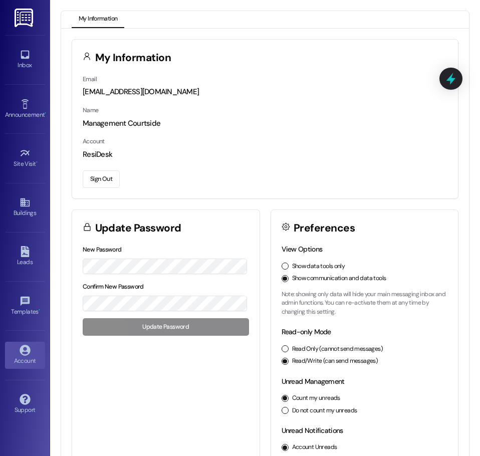 Image resolution: width=480 pixels, height=456 pixels. I want to click on a: Templates •, so click(25, 306).